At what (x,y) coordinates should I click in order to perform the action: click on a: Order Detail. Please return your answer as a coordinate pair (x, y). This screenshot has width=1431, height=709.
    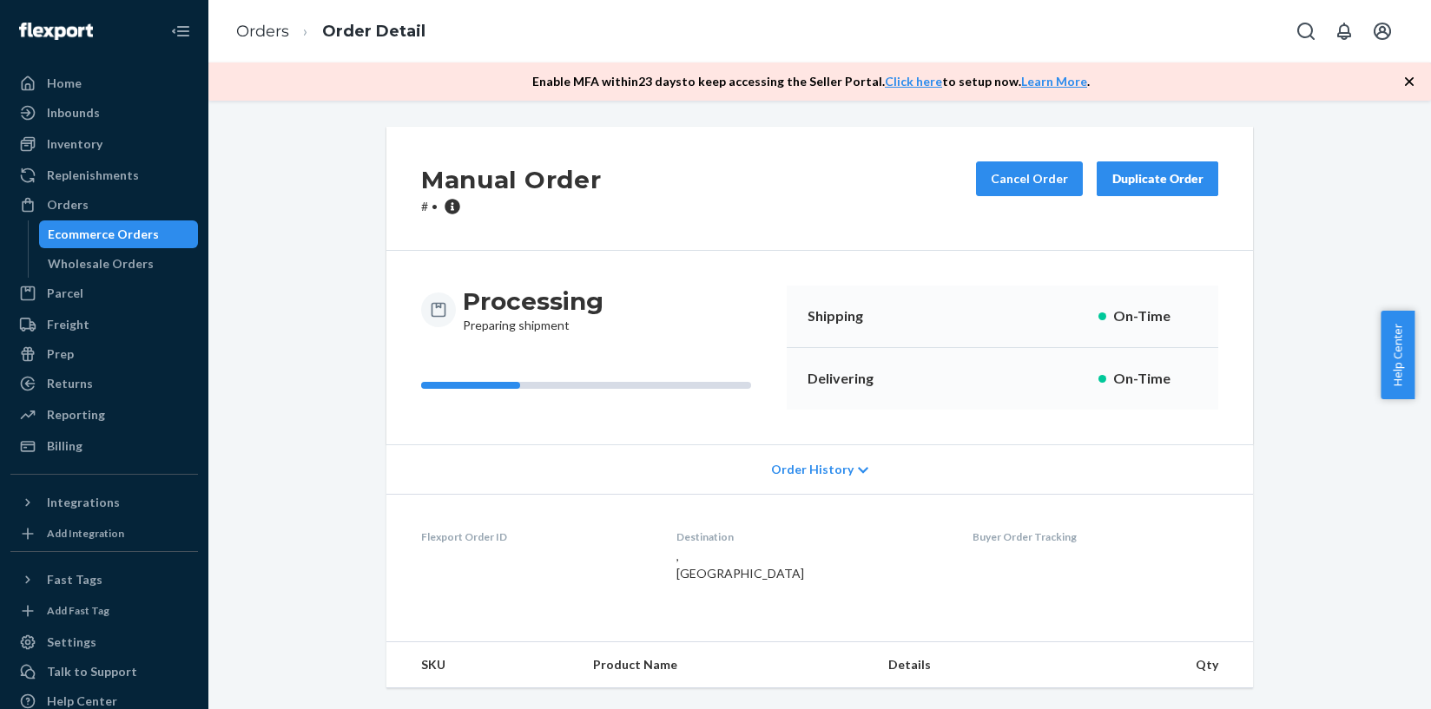
    Looking at the image, I should click on (373, 31).